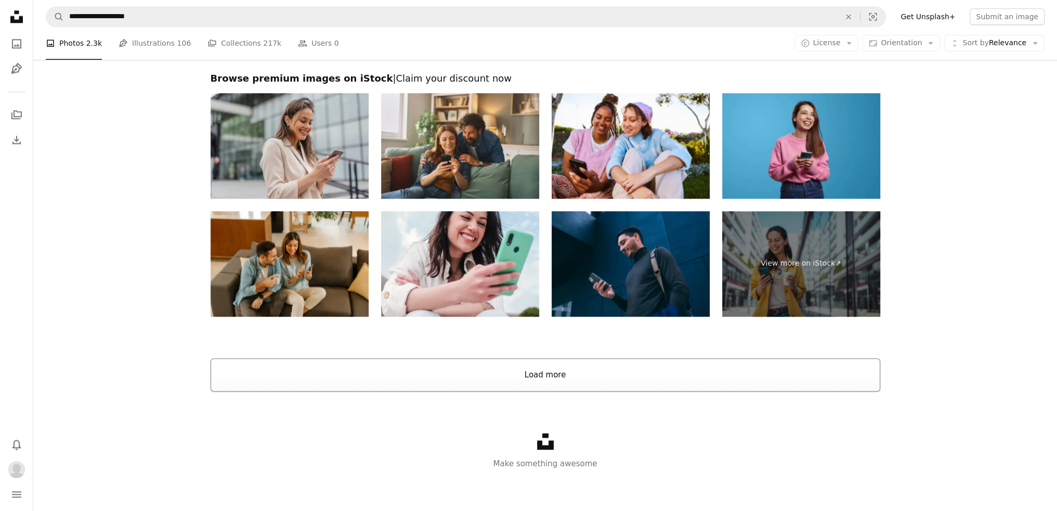  I want to click on span: Sort by, so click(975, 43).